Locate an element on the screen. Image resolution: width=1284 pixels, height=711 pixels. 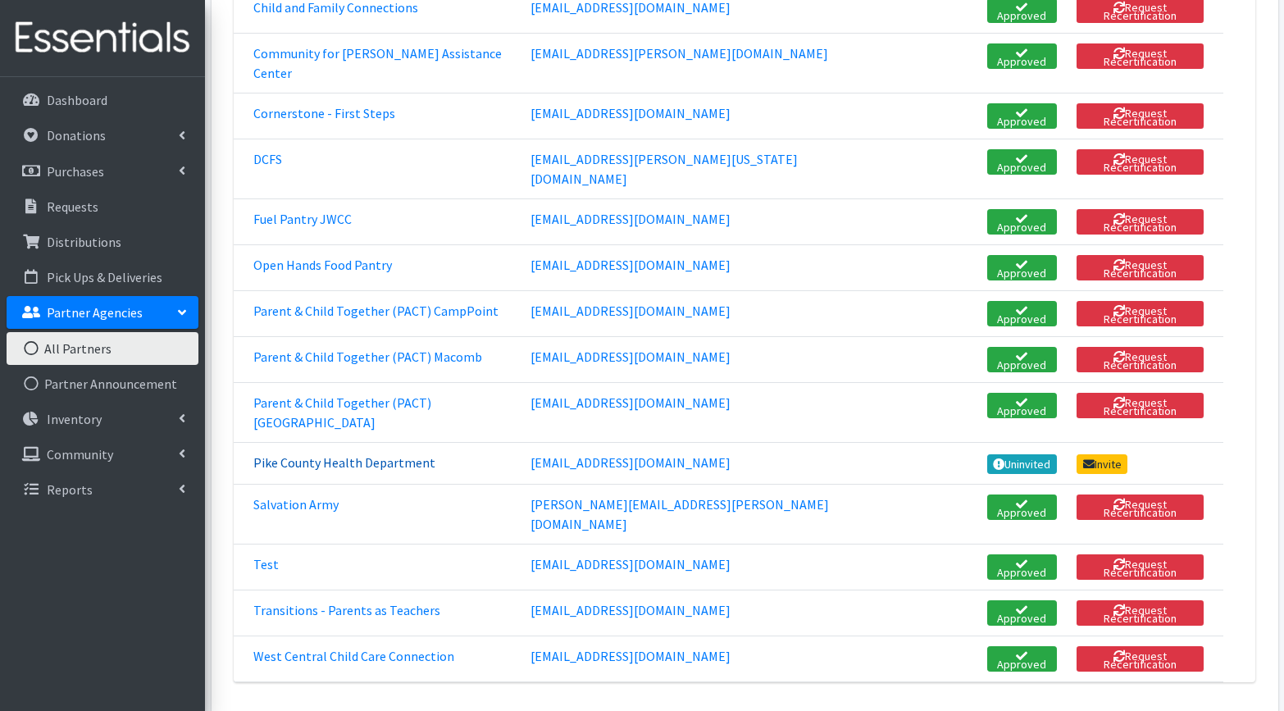
a: Transitions - Parents as Teachers is located at coordinates (347, 610).